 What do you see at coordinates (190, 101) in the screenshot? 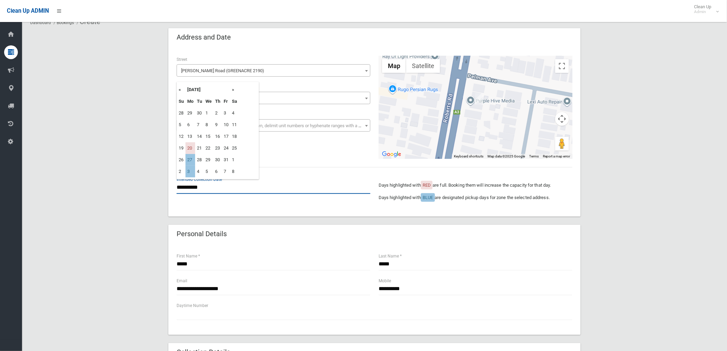
I see `th: Mo` at bounding box center [190, 101].